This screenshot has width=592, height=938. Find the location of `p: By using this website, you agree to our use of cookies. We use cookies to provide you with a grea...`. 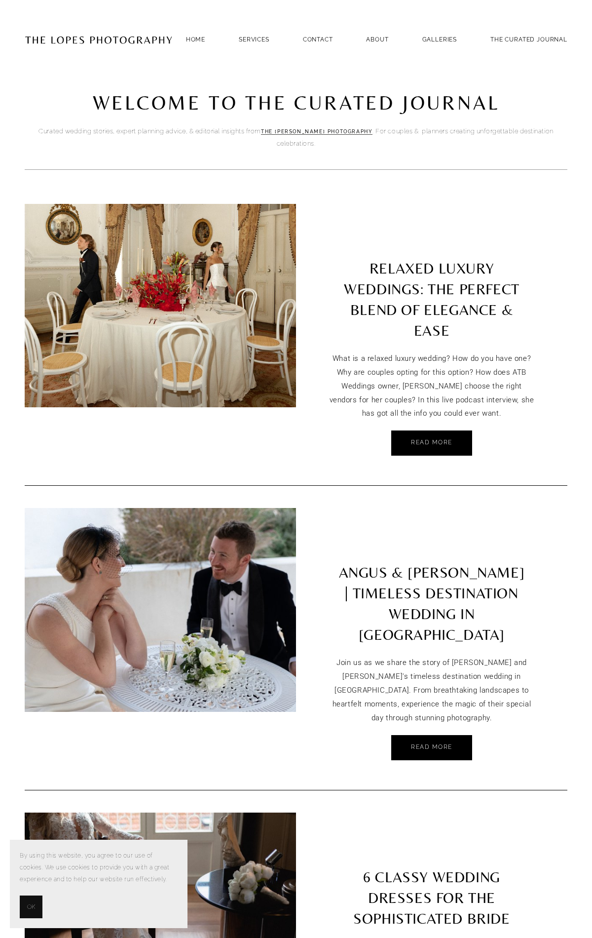

p: By using this website, you agree to our use of cookies. We use cookies to provide you with a grea... is located at coordinates (99, 867).